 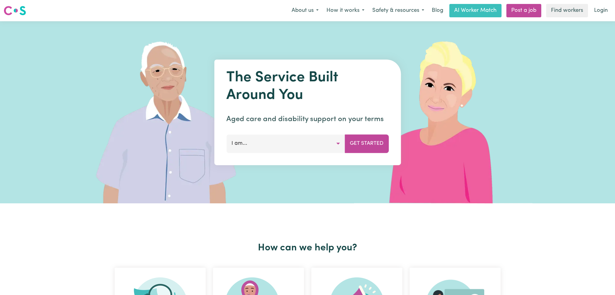 I want to click on p: Aged care and disability support on your terms, so click(x=307, y=119).